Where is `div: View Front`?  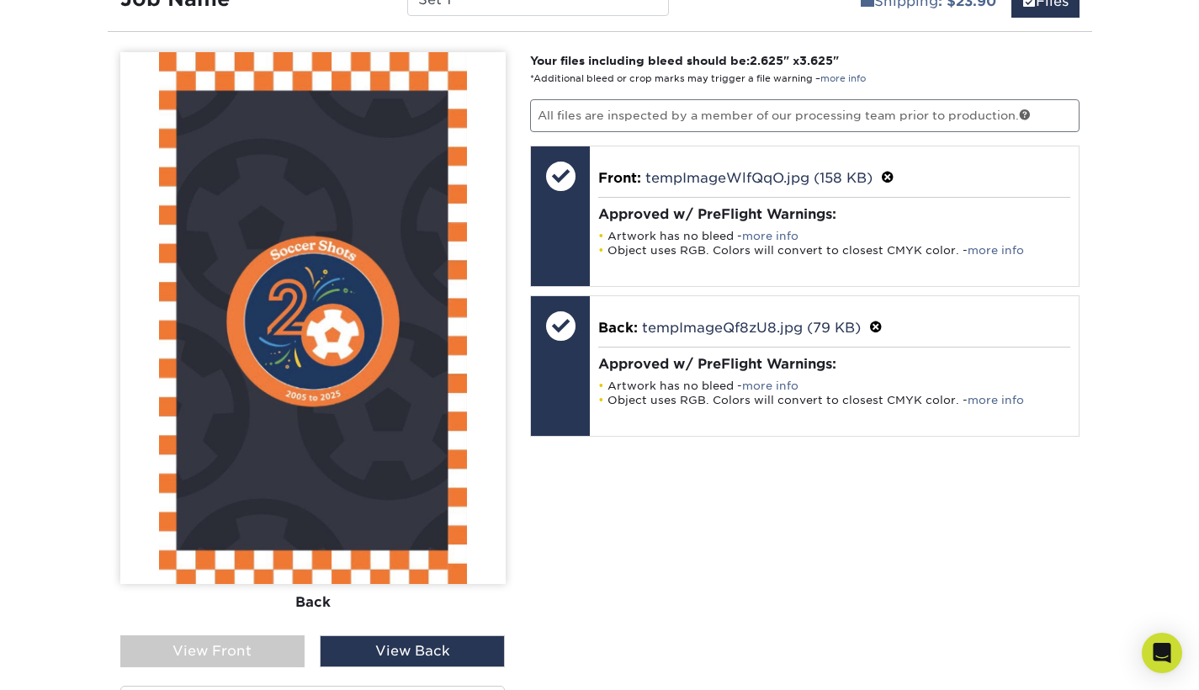 div: View Front is located at coordinates (213, 651).